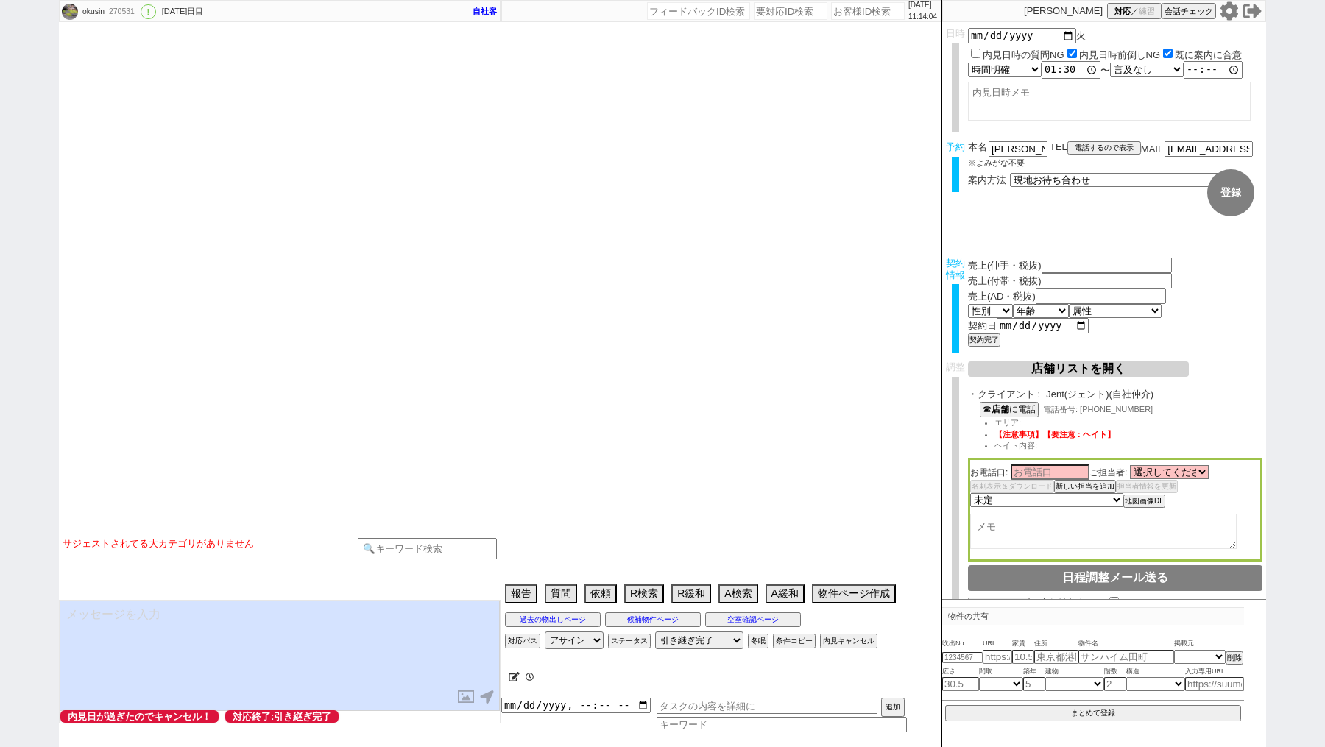 The height and width of the screenshot is (747, 1325). What do you see at coordinates (984, 340) in the screenshot?
I see `button: 契約完了` at bounding box center [984, 340].